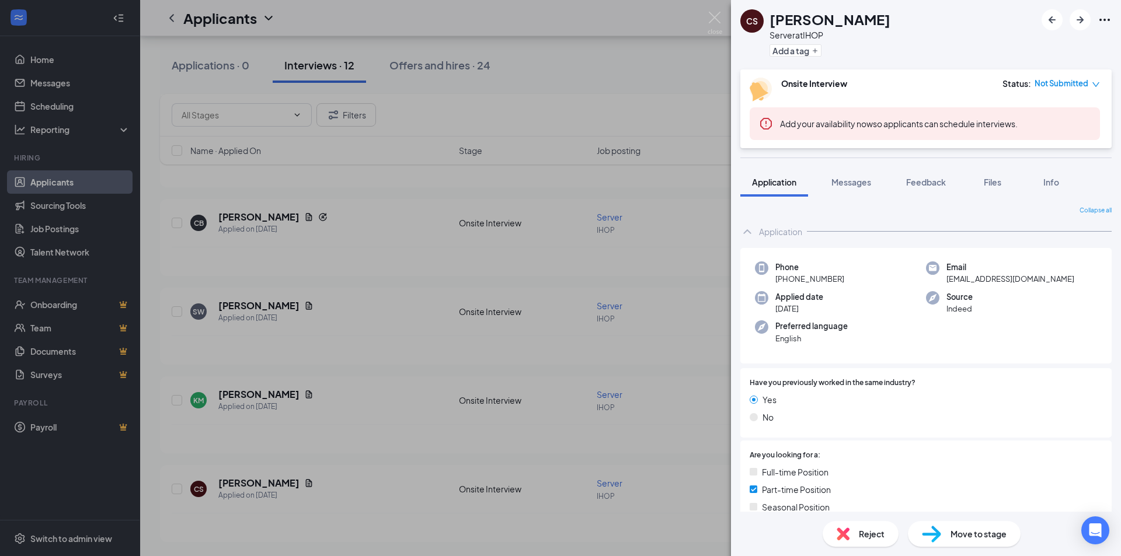  Describe the element at coordinates (1105, 20) in the screenshot. I see `svg: Ellipses` at that location.